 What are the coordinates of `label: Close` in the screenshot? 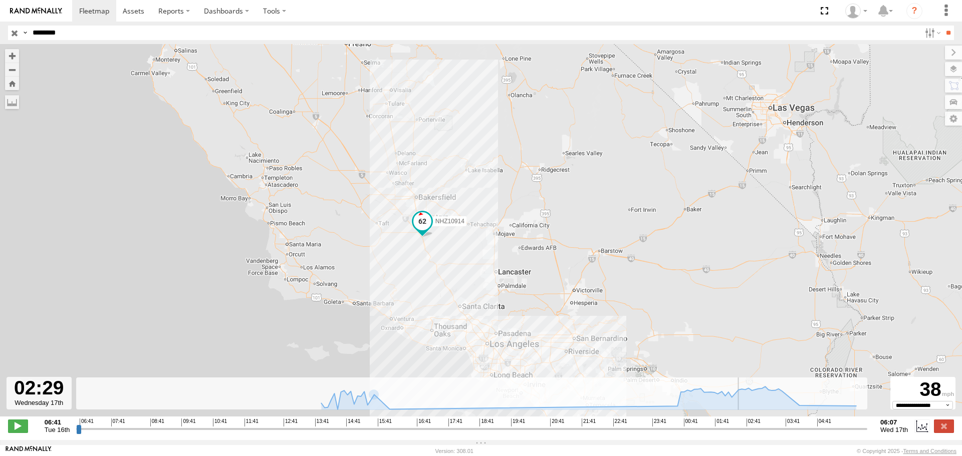 It's located at (944, 426).